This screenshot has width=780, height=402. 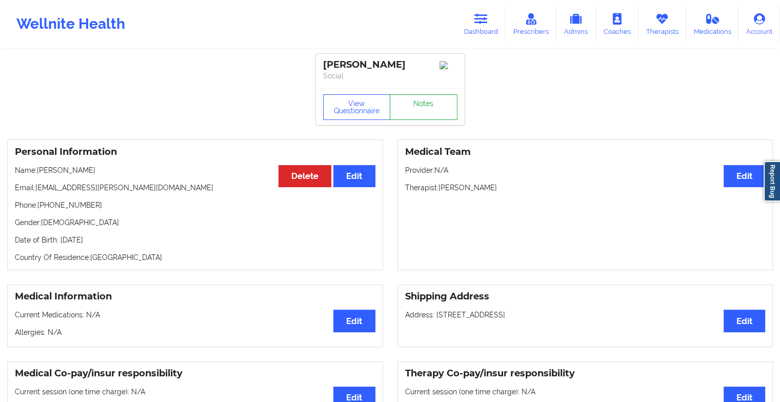 I want to click on a: Dashboard, so click(x=481, y=24).